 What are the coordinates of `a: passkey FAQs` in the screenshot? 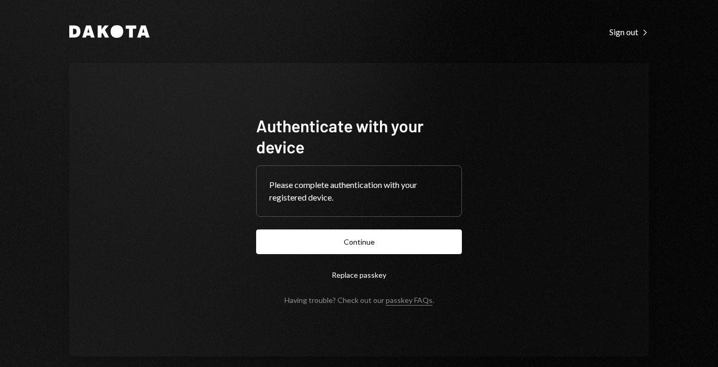 It's located at (409, 300).